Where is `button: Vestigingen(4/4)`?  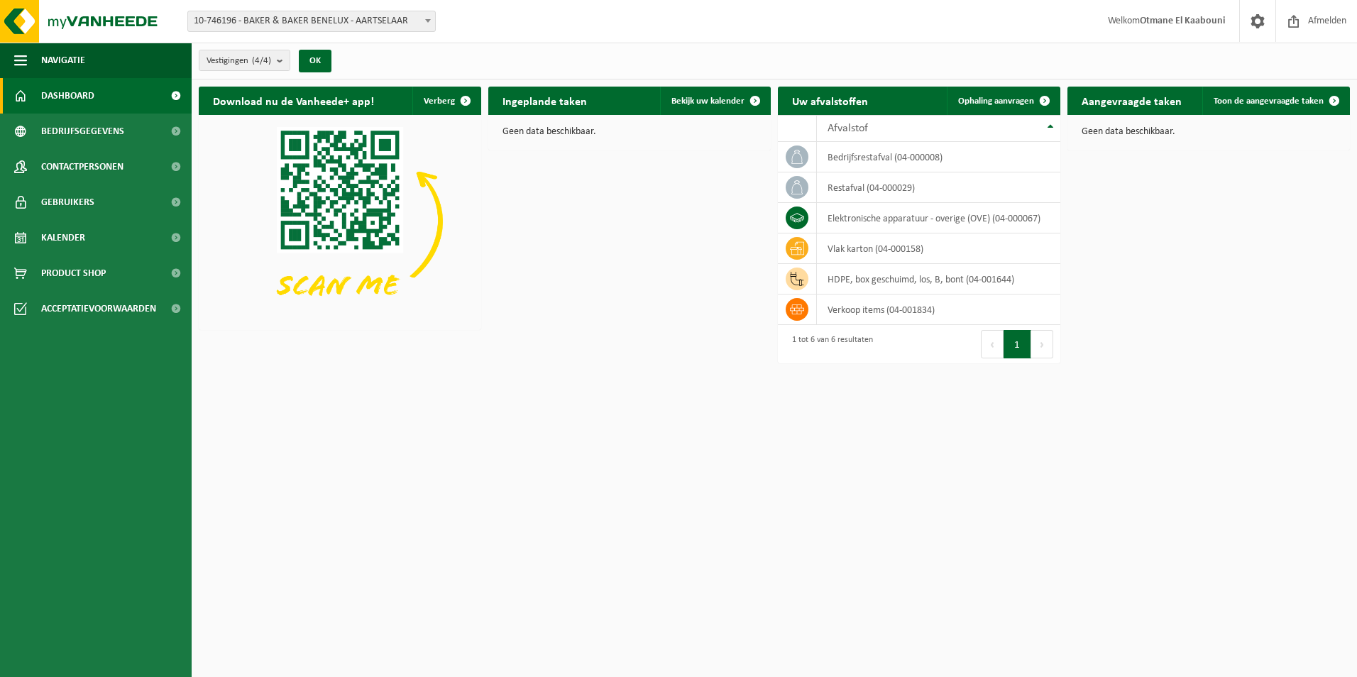 button: Vestigingen(4/4) is located at coordinates (244, 60).